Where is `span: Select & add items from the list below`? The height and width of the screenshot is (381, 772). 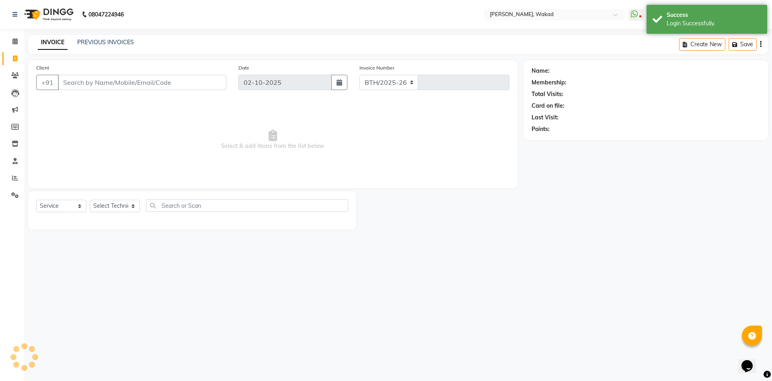 span: Select & add items from the list below is located at coordinates (272, 140).